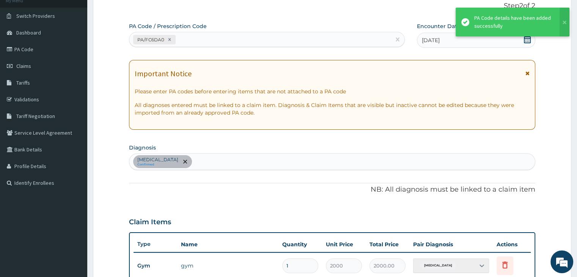 This screenshot has width=577, height=277. What do you see at coordinates (24, 66) in the screenshot?
I see `span: Claims` at bounding box center [24, 66].